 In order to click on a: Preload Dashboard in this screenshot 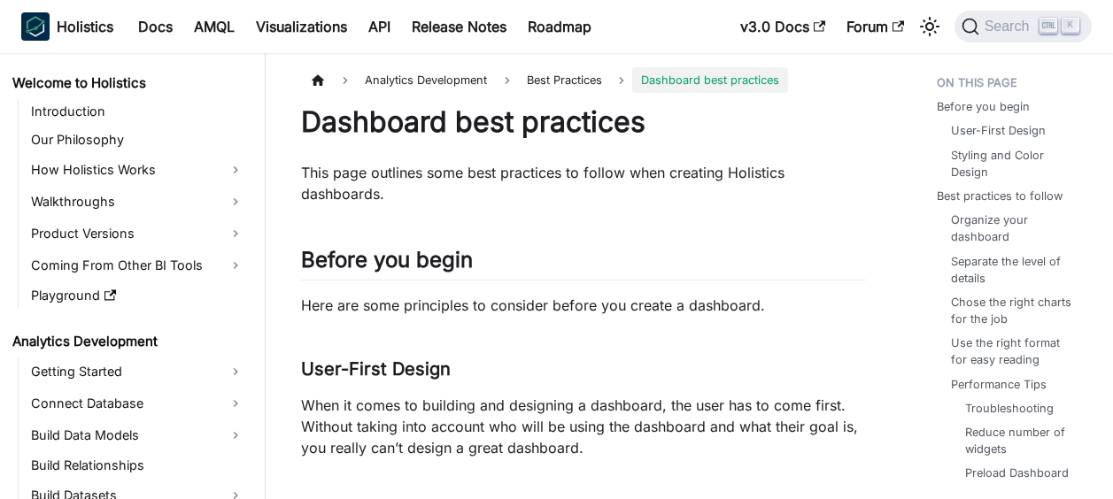, I will do `click(1017, 473)`.